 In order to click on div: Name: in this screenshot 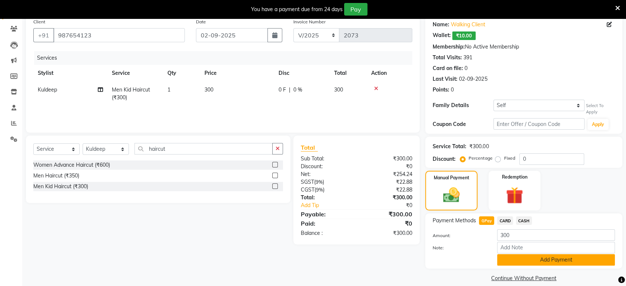, I will do `click(441, 24)`.